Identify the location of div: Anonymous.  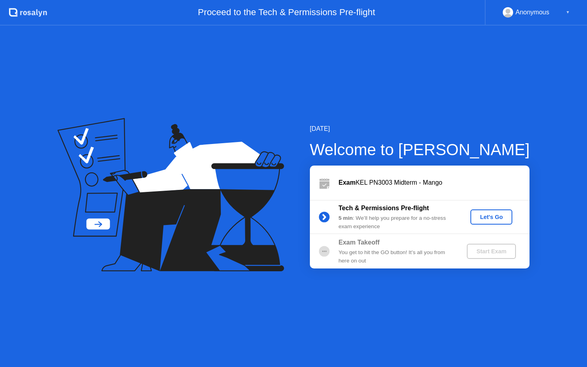
(532, 12).